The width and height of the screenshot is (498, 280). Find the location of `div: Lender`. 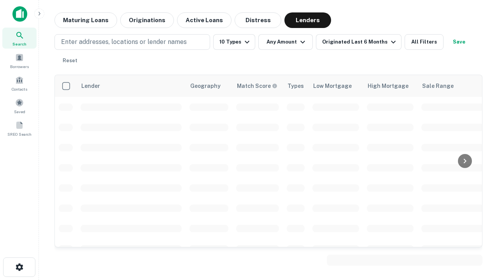

div: Lender is located at coordinates (91, 86).